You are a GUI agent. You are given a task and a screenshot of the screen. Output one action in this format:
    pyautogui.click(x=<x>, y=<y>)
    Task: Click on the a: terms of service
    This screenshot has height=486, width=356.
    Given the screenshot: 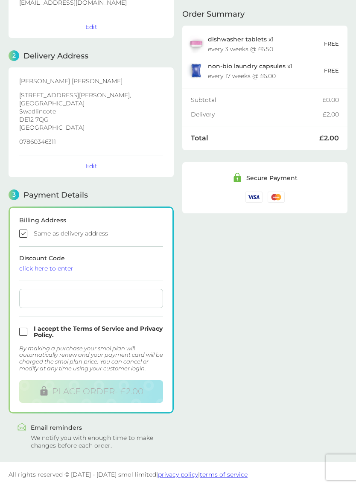 What is the action you would take?
    pyautogui.click(x=223, y=474)
    